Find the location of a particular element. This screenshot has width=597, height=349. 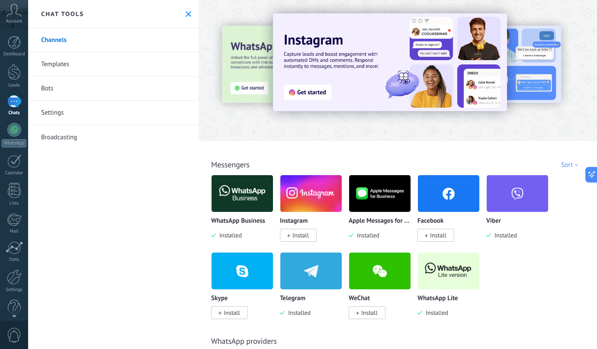

p: Facebook is located at coordinates (430, 221).